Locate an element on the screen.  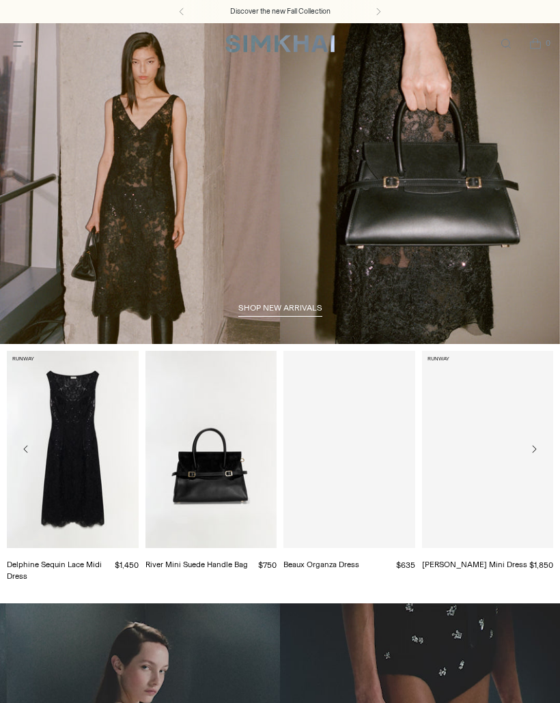
a: Open cart modal is located at coordinates (534, 44).